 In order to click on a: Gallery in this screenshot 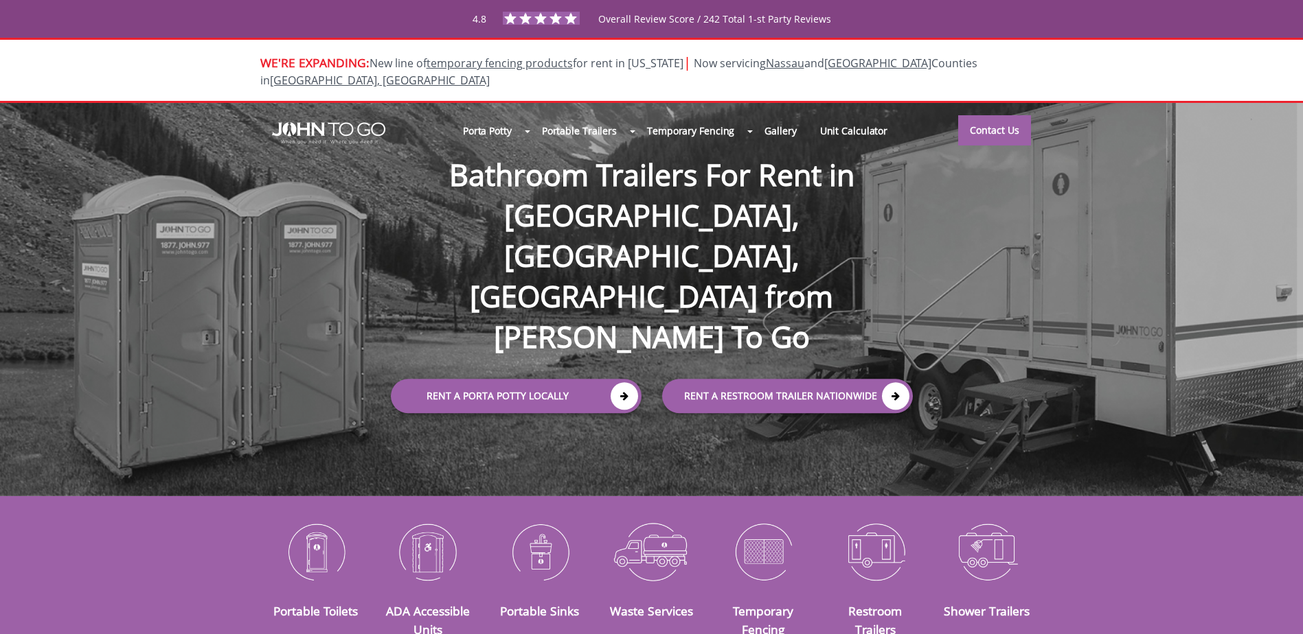, I will do `click(780, 130)`.